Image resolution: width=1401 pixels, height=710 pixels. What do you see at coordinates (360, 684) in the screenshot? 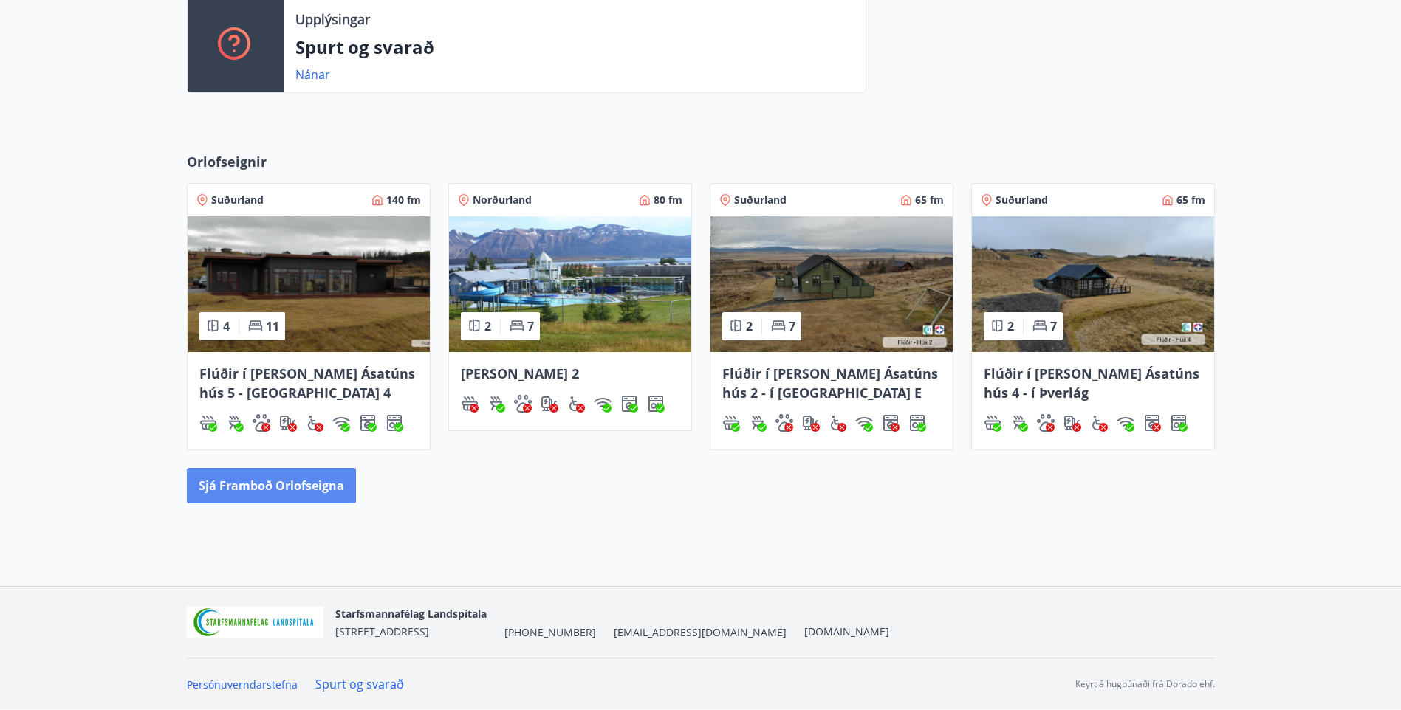
I see `a: Spurt og svarað` at bounding box center [360, 684].